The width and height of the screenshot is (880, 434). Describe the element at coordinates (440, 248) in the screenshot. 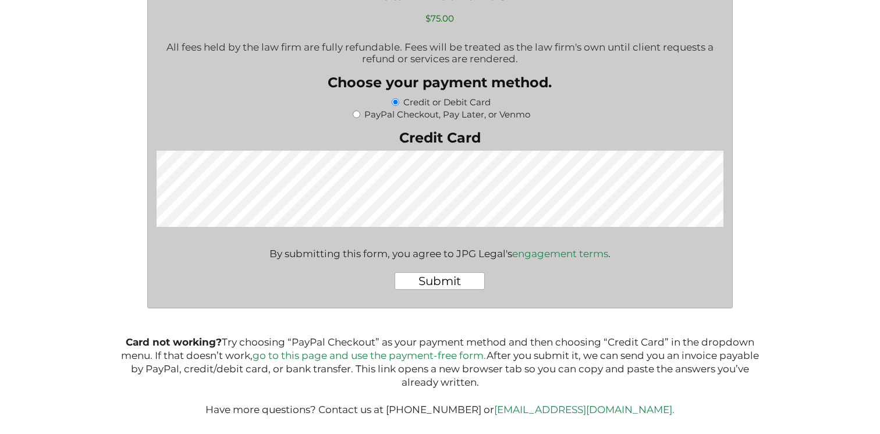

I see `div: By submitting this form, you agree to JPG Legal's .` at that location.